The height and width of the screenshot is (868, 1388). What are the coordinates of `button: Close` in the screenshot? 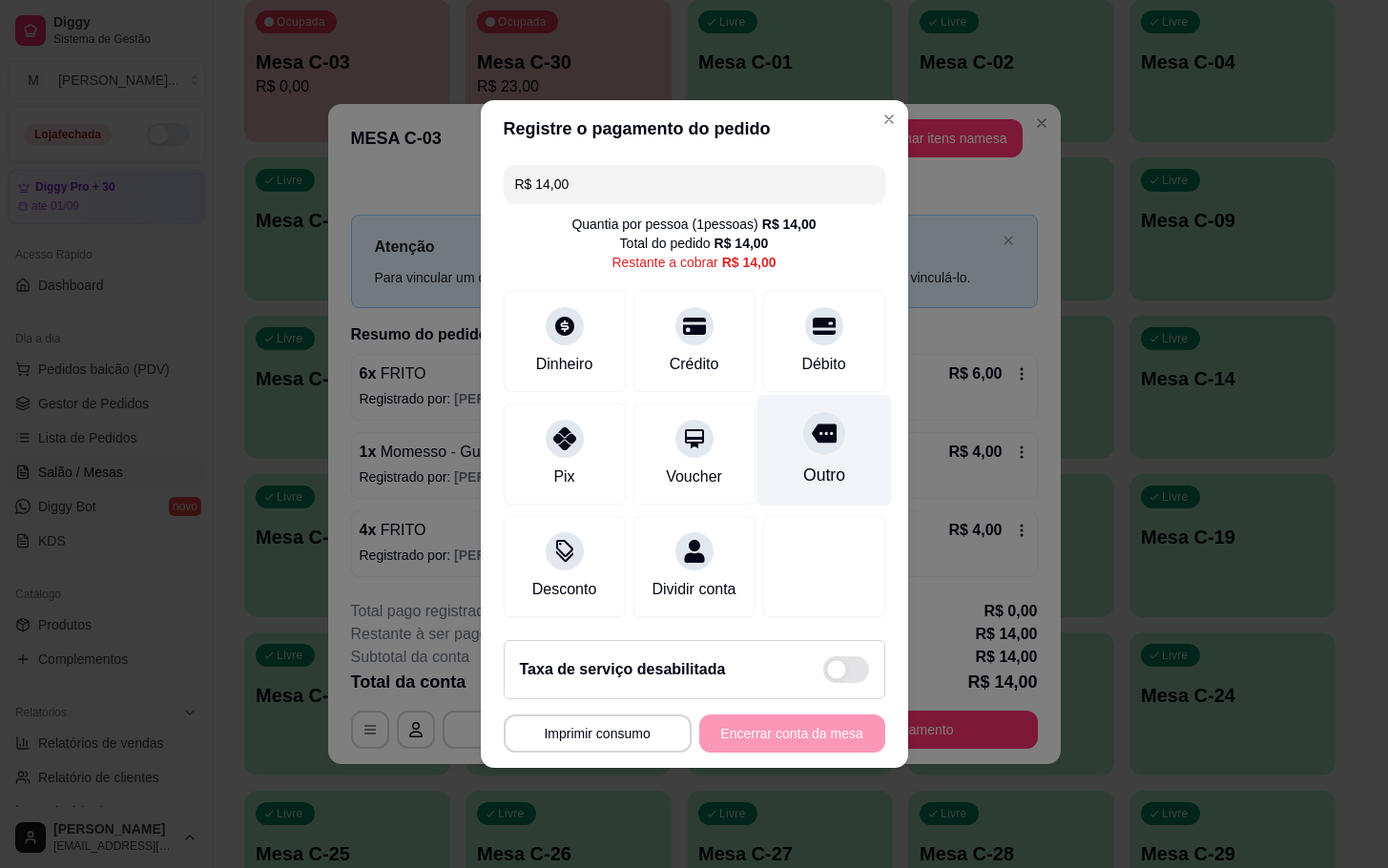 It's located at (889, 119).